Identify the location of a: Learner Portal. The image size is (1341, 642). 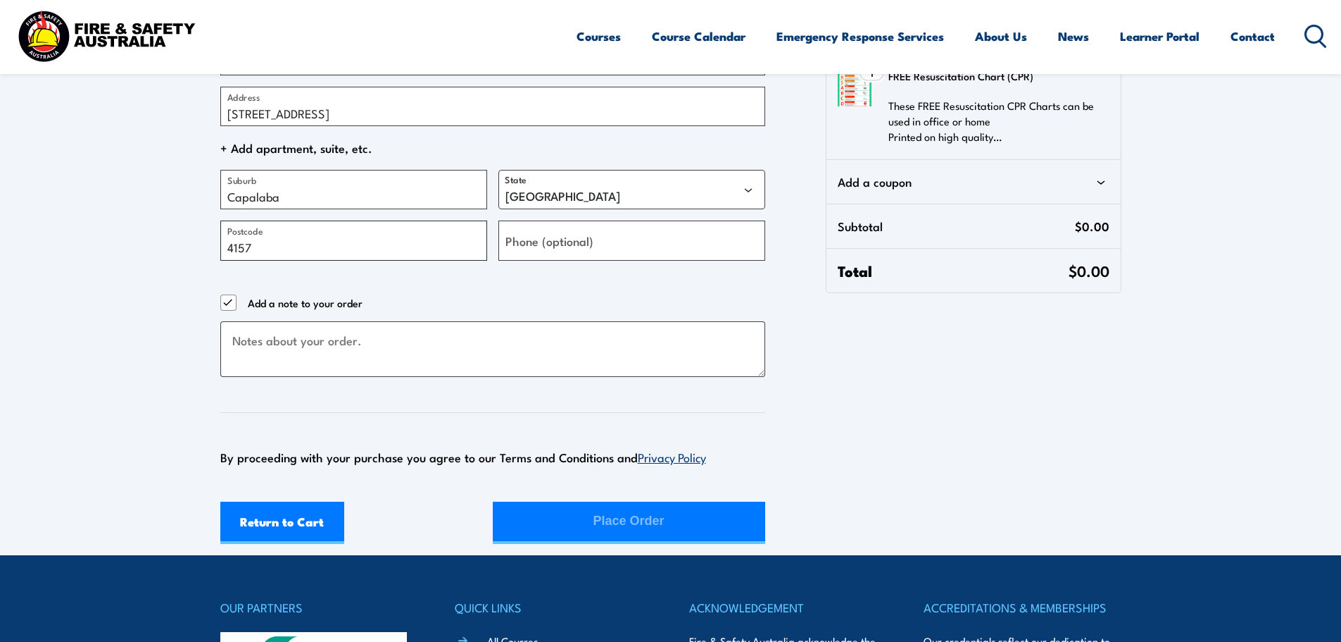
(1160, 36).